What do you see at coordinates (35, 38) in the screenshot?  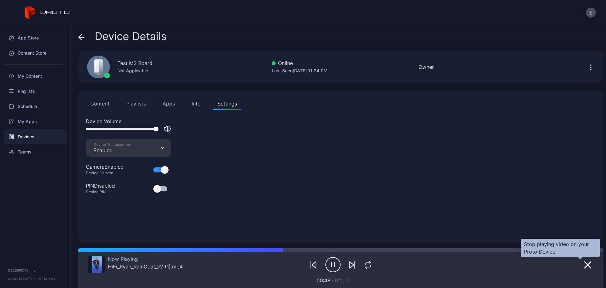 I see `a: App Store` at bounding box center [35, 38].